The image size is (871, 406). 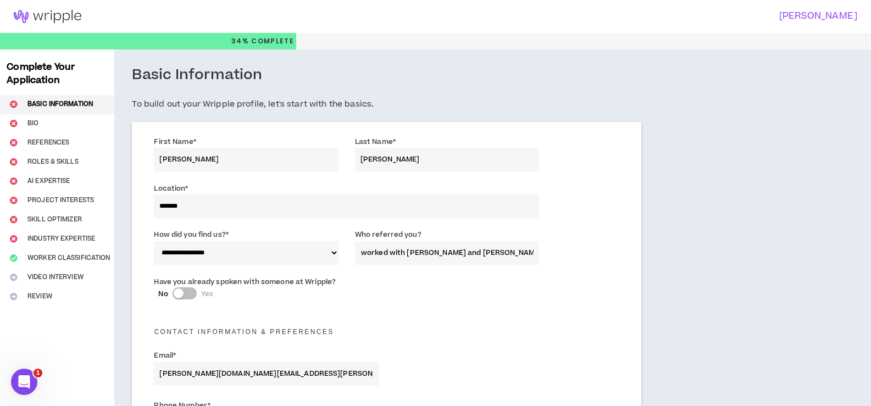 I want to click on h3: Basic Information, so click(x=197, y=75).